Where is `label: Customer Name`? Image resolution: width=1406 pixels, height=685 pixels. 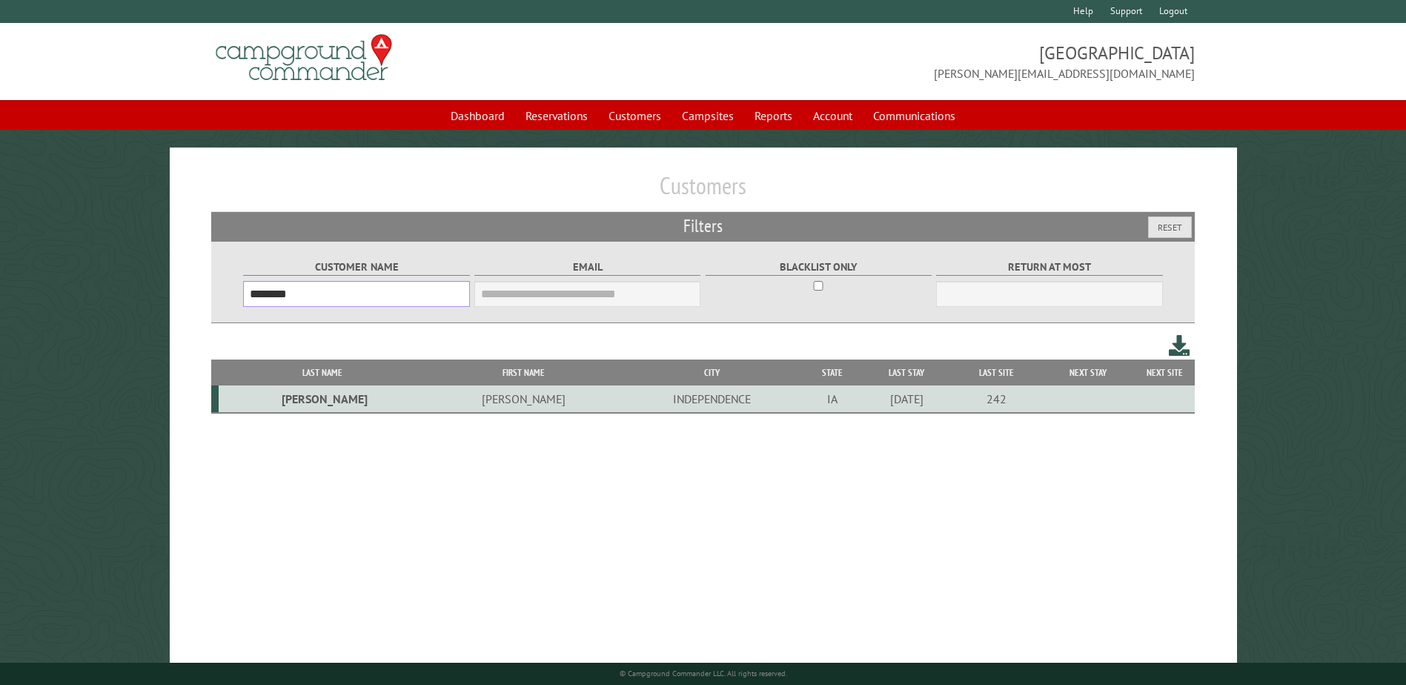 label: Customer Name is located at coordinates (356, 267).